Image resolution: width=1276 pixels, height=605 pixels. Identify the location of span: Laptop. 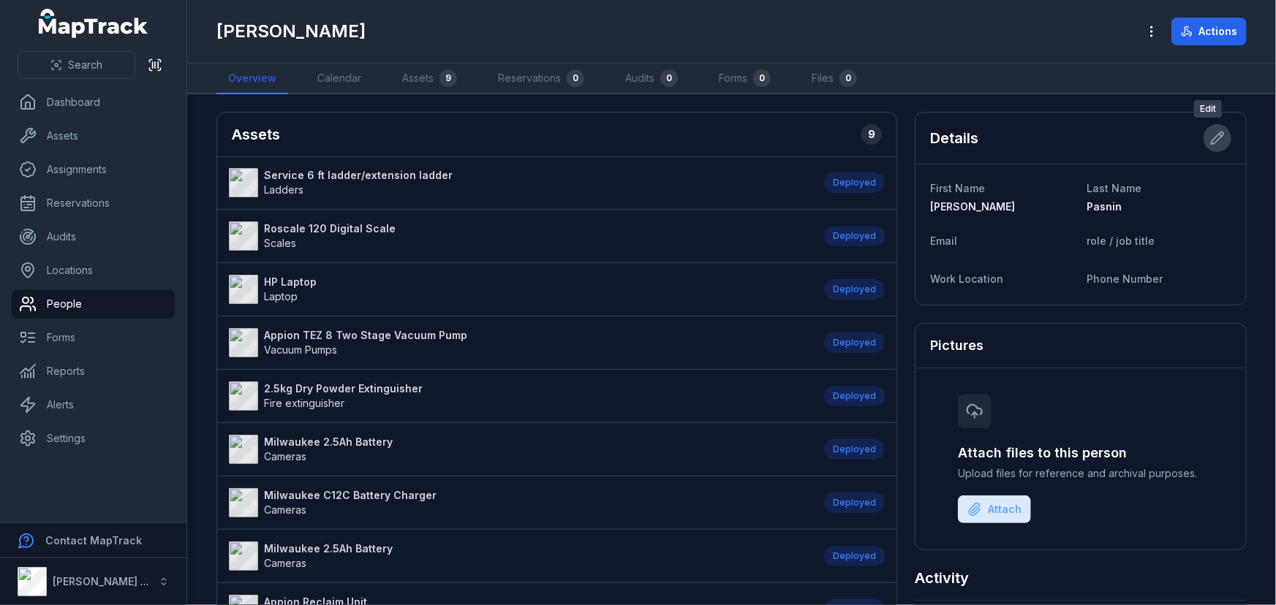
(281, 296).